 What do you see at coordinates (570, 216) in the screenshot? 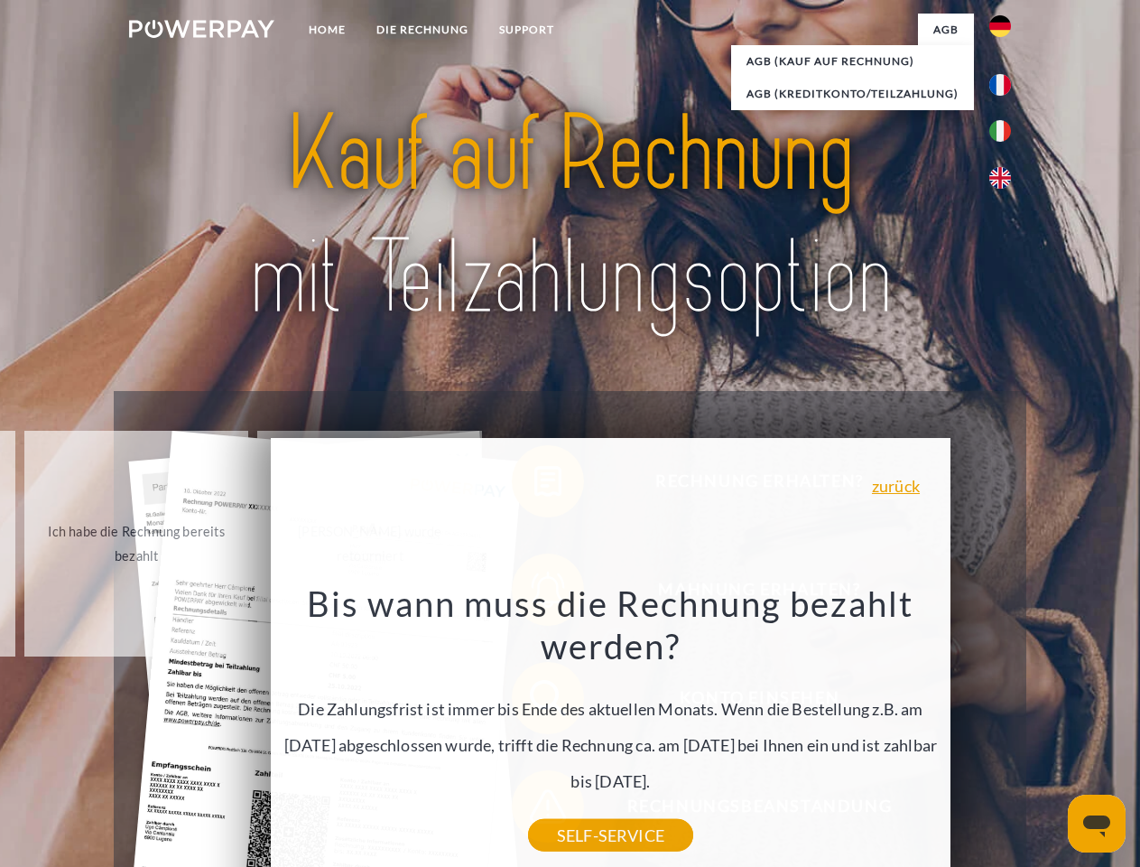
I see `img: title-powerpay_de.svg` at bounding box center [570, 216].